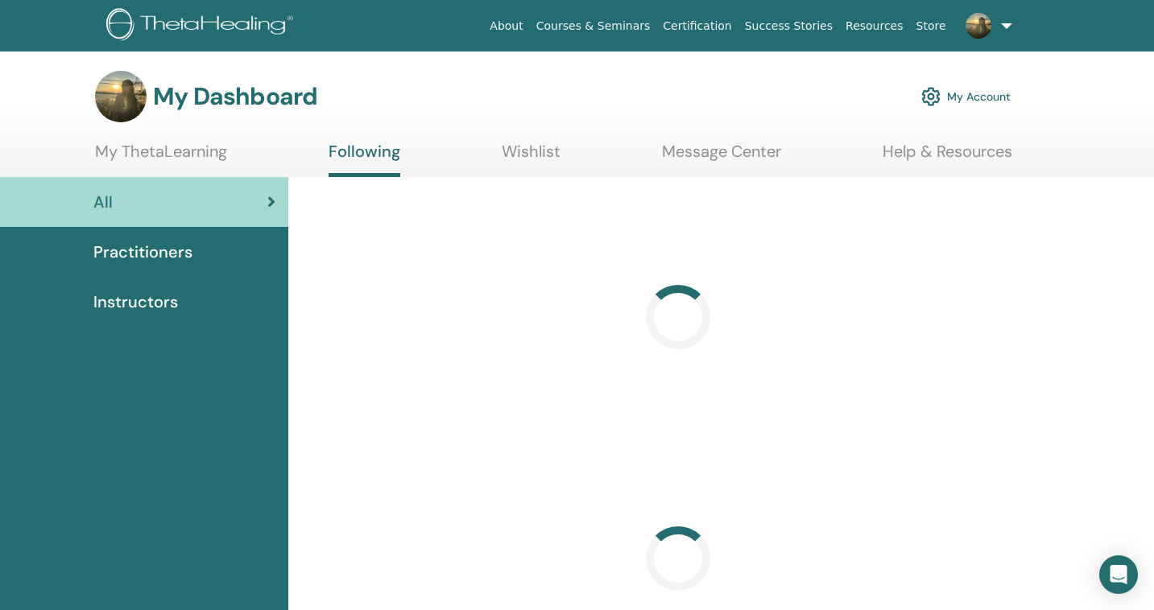  I want to click on a: Message Center, so click(721, 157).